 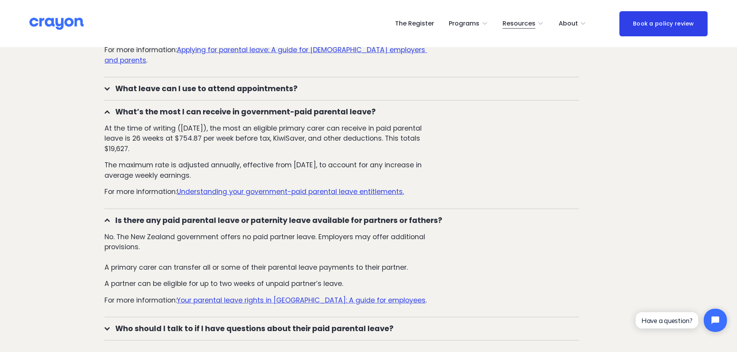 What do you see at coordinates (663, 24) in the screenshot?
I see `a: Book a policy review` at bounding box center [663, 24].